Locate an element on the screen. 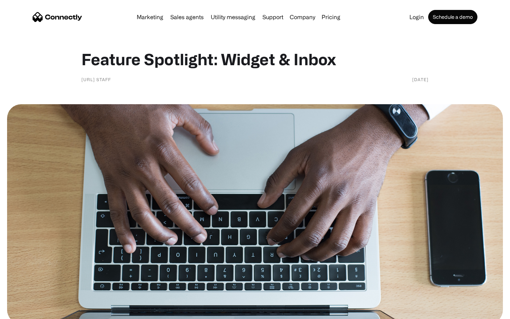 The width and height of the screenshot is (510, 319). a: Pricing is located at coordinates (331, 17).